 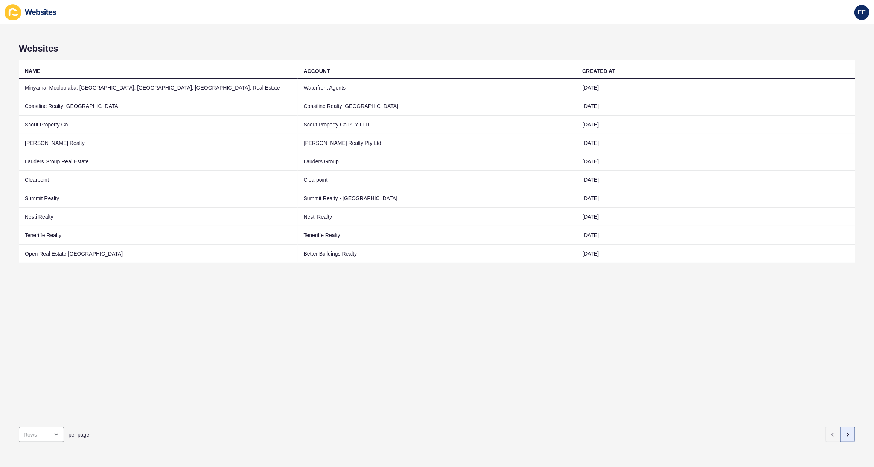 What do you see at coordinates (437, 254) in the screenshot?
I see `td: Better Buildings Realty` at bounding box center [437, 254].